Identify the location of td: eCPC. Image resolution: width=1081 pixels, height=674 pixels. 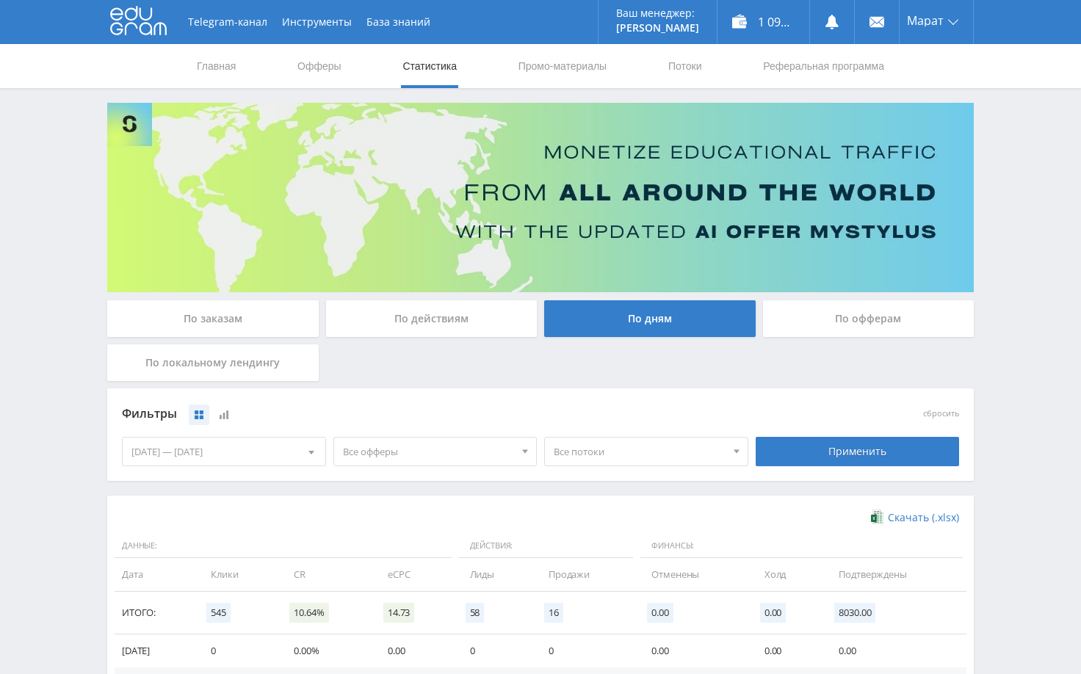
(414, 575).